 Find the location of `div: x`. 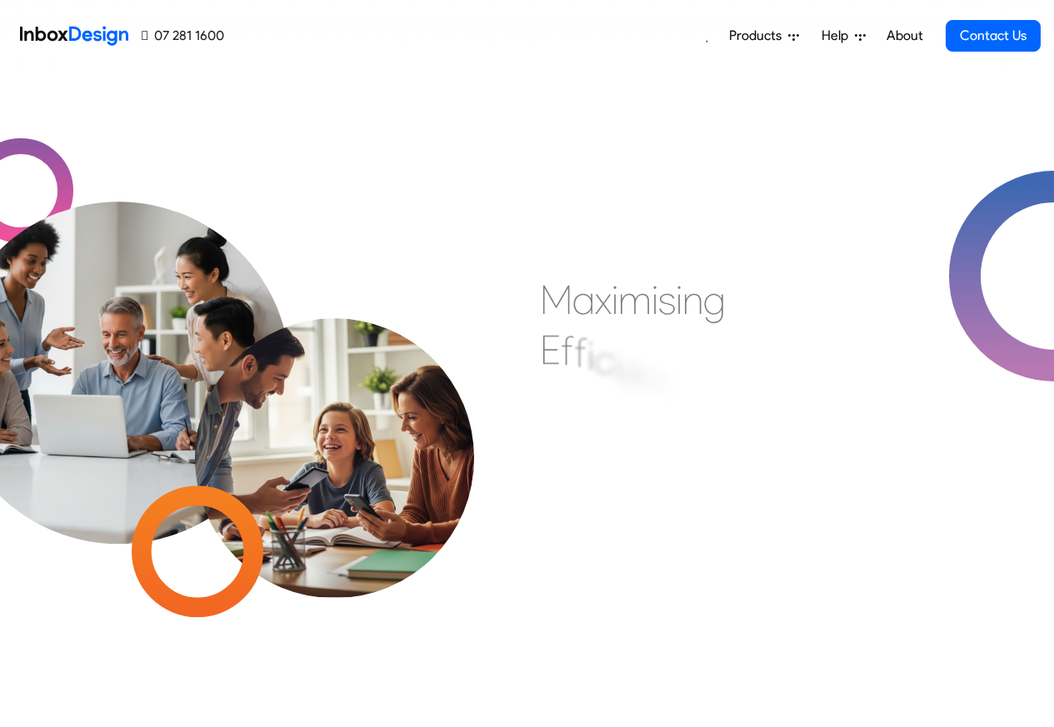

div: x is located at coordinates (603, 300).